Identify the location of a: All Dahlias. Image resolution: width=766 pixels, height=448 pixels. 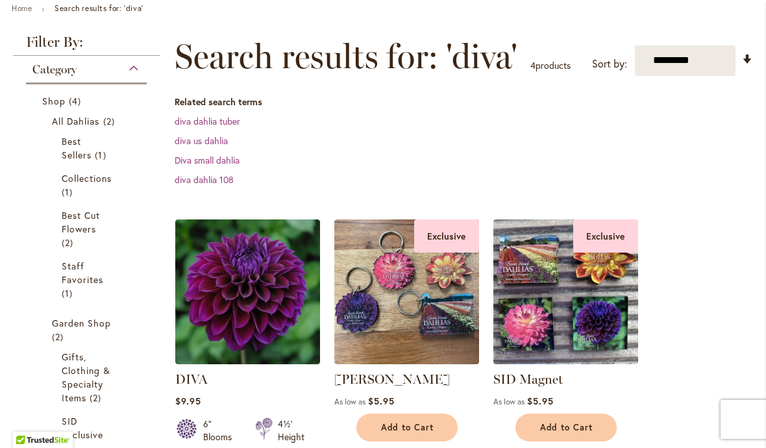
(88, 121).